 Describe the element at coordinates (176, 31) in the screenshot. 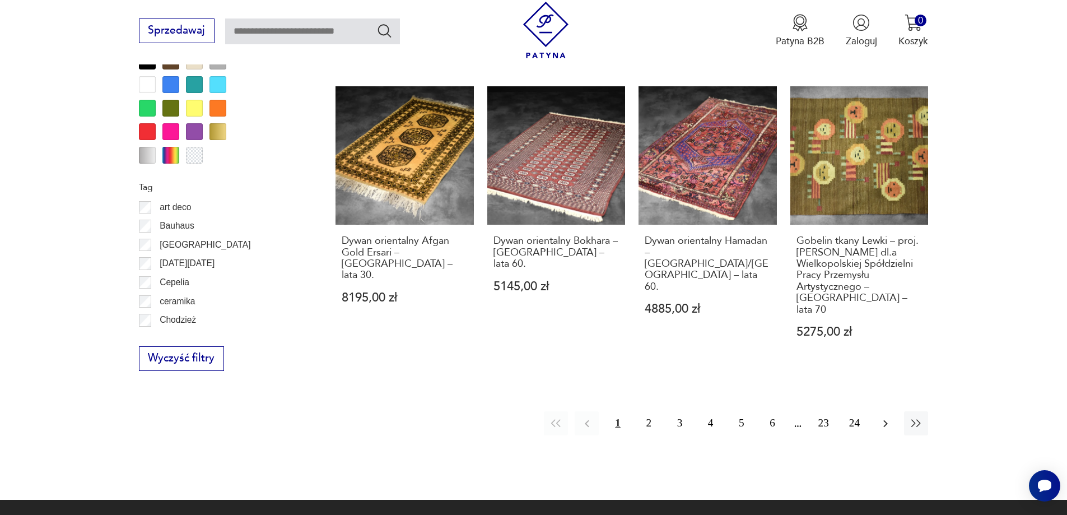

I see `a: Sprzedawaj` at that location.